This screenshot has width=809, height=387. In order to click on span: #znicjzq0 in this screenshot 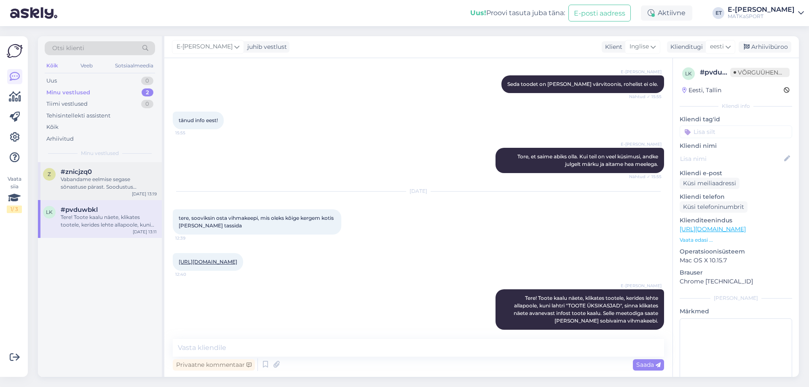, I will do `click(76, 172)`.